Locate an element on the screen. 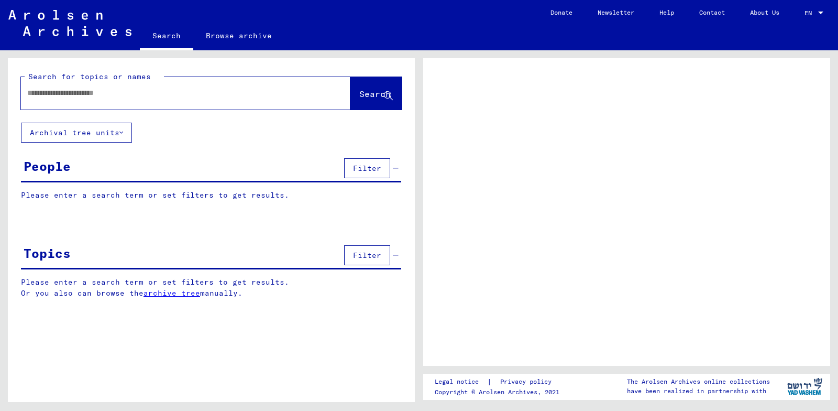 The width and height of the screenshot is (838, 411). p: Please enter a search term or set filters to get results. Or you also can browse the manually. is located at coordinates (211, 288).